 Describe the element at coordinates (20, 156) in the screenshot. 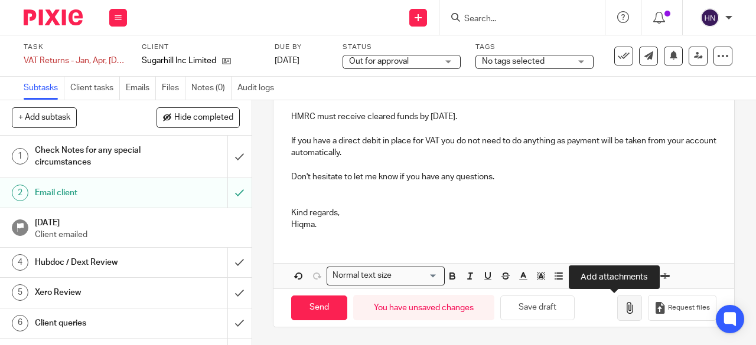

I see `div: 1` at that location.